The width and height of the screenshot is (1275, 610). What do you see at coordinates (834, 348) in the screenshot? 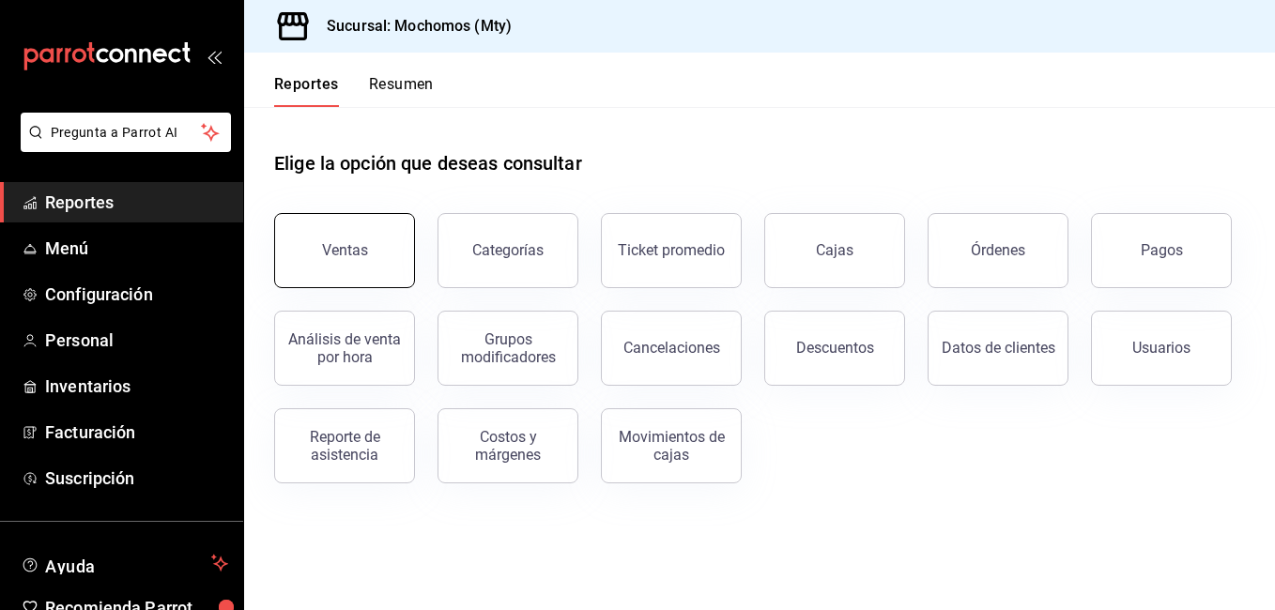
I see `button: Descuentos` at bounding box center [834, 348].